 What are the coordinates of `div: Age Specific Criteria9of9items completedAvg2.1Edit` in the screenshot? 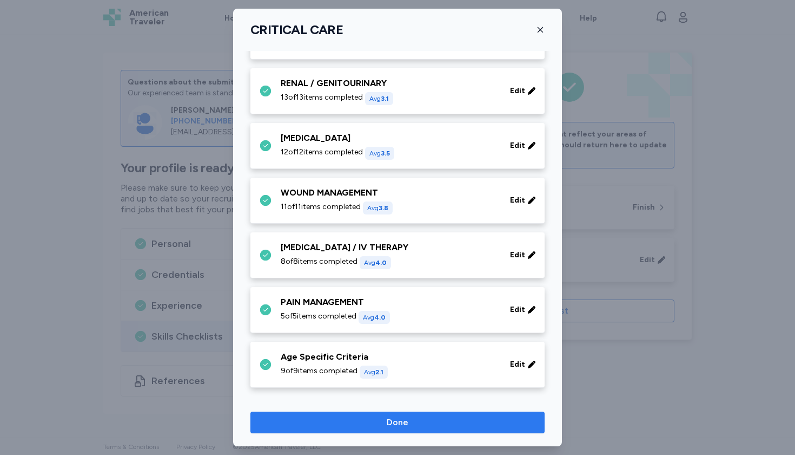 It's located at (398, 364).